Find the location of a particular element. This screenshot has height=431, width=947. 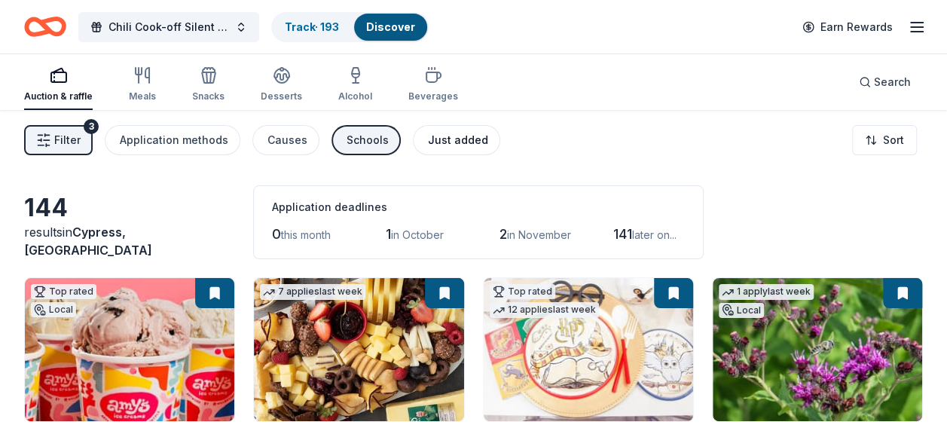

span: 1 is located at coordinates (388, 234).